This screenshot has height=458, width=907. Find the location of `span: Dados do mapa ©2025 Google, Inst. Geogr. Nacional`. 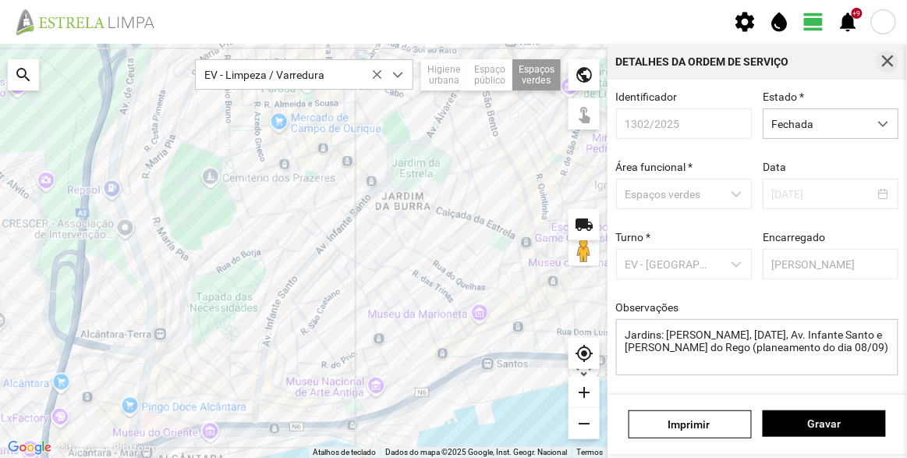

span: Dados do mapa ©2025 Google, Inst. Geogr. Nacional is located at coordinates (476, 451).